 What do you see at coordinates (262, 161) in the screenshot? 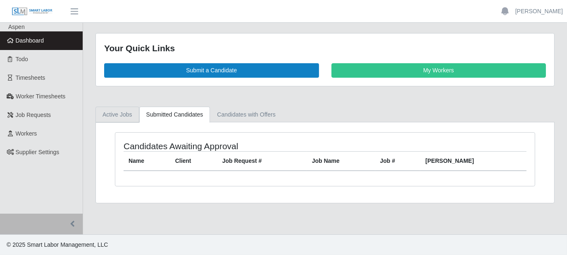
I see `th: Job Request #` at bounding box center [262, 161].